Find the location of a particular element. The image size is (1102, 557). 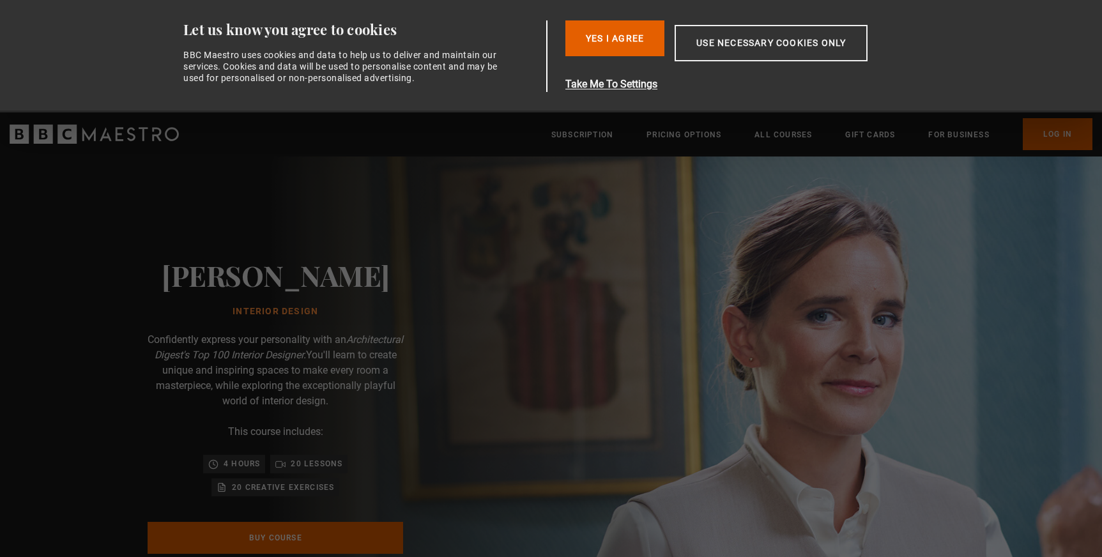

div: BBC Maestro uses cookies and data to help us to deliver and maintain our services. Cookies and da... is located at coordinates (344, 66).